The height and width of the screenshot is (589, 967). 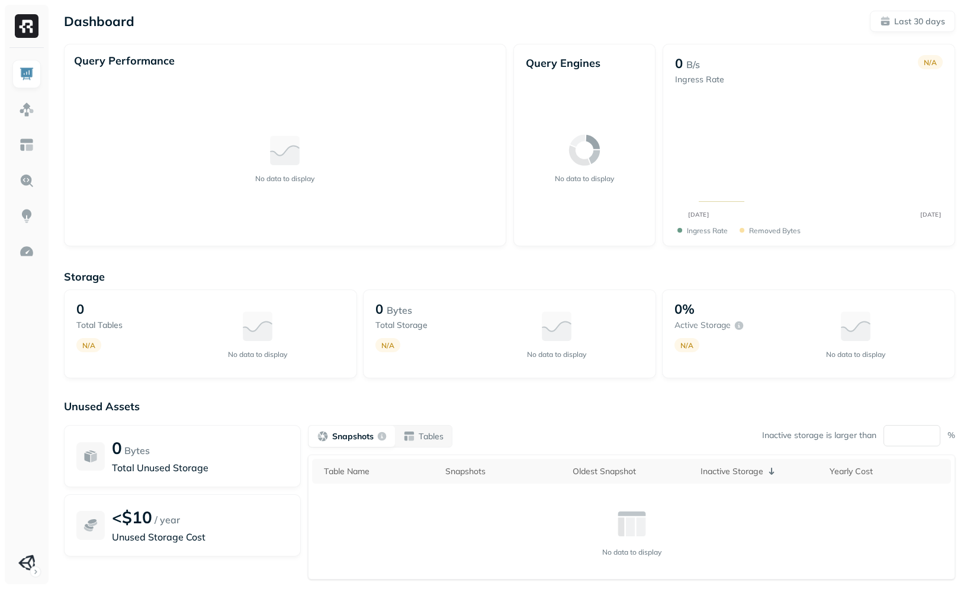 What do you see at coordinates (732, 472) in the screenshot?
I see `p: Inactive Storage` at bounding box center [732, 472].